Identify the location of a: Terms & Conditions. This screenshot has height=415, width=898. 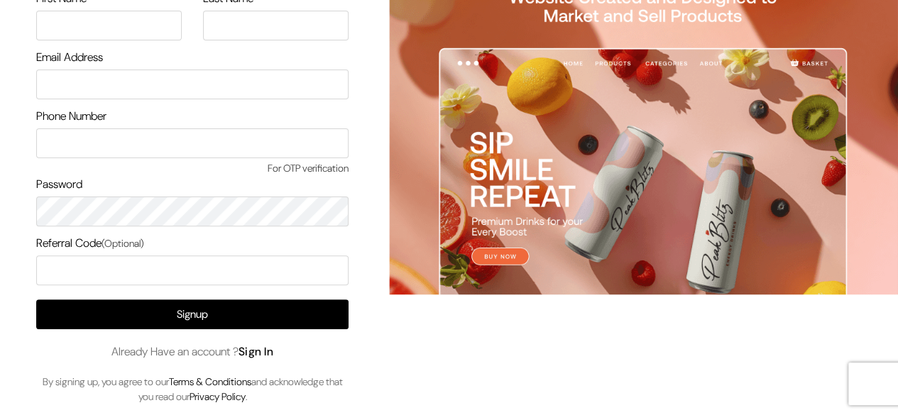
(210, 382).